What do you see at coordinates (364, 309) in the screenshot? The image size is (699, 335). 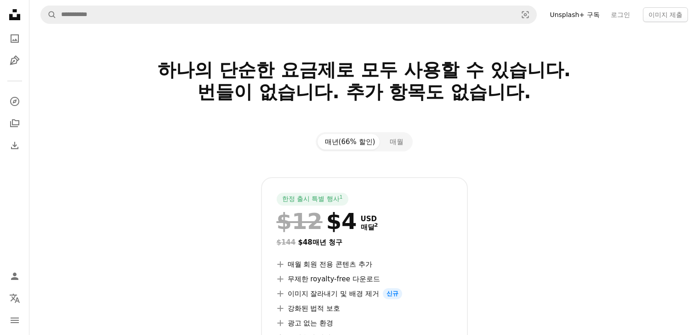 I see `li: 강화된 법적 보호` at bounding box center [364, 309].